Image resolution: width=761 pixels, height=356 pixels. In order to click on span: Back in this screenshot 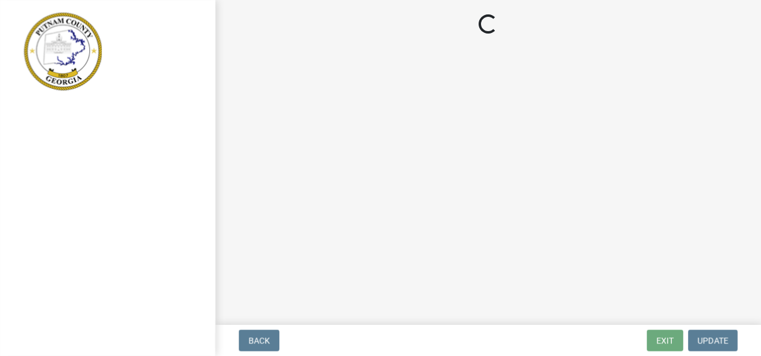, I will do `click(259, 340)`.